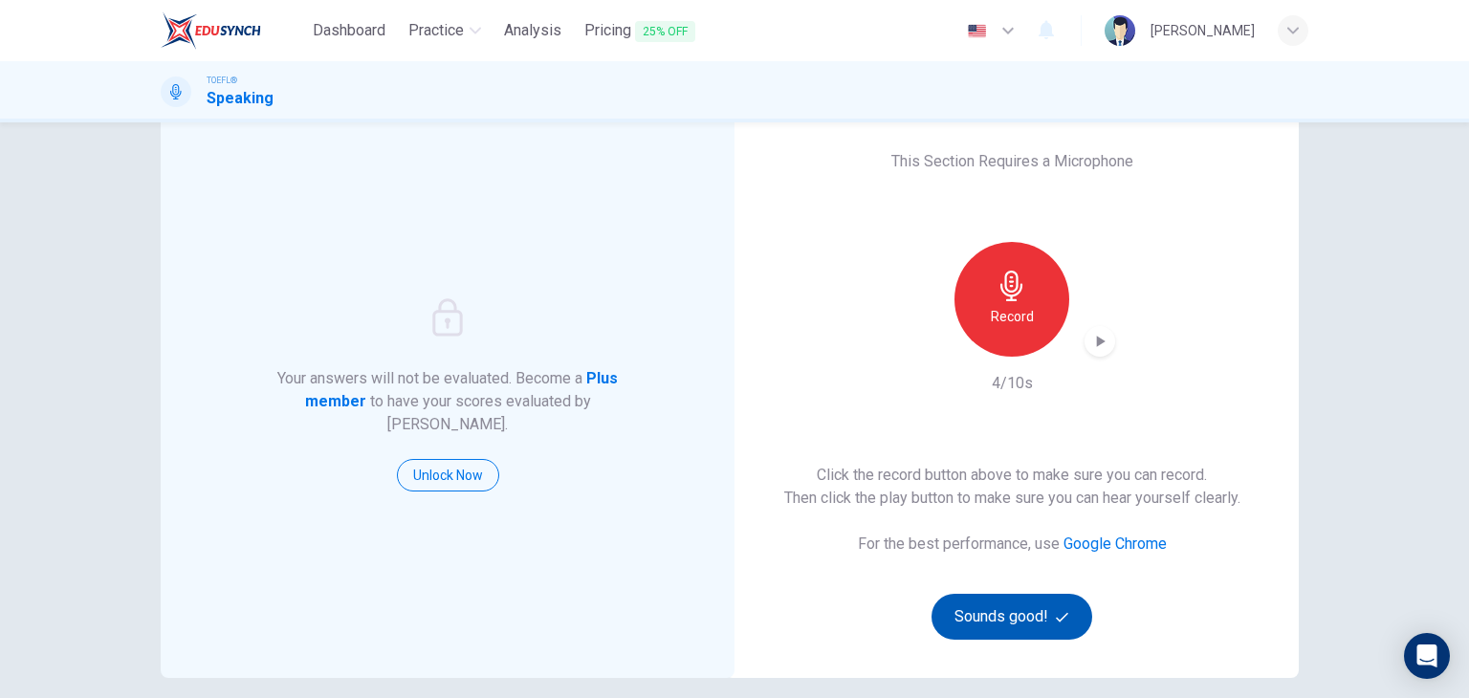  Describe the element at coordinates (445, 31) in the screenshot. I see `button: Practice` at that location.